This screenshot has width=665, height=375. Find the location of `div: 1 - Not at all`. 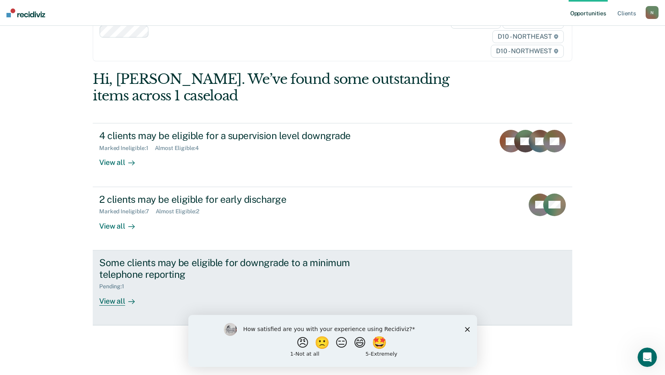

div: 1 - Not at all is located at coordinates (93, 39).